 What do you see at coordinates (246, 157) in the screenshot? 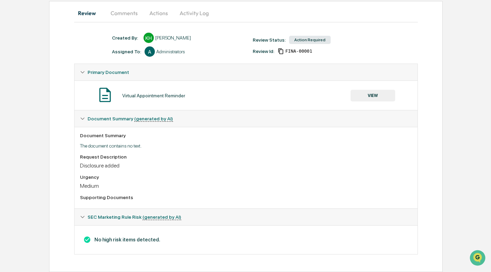
I see `div: Request Description` at bounding box center [246, 157].